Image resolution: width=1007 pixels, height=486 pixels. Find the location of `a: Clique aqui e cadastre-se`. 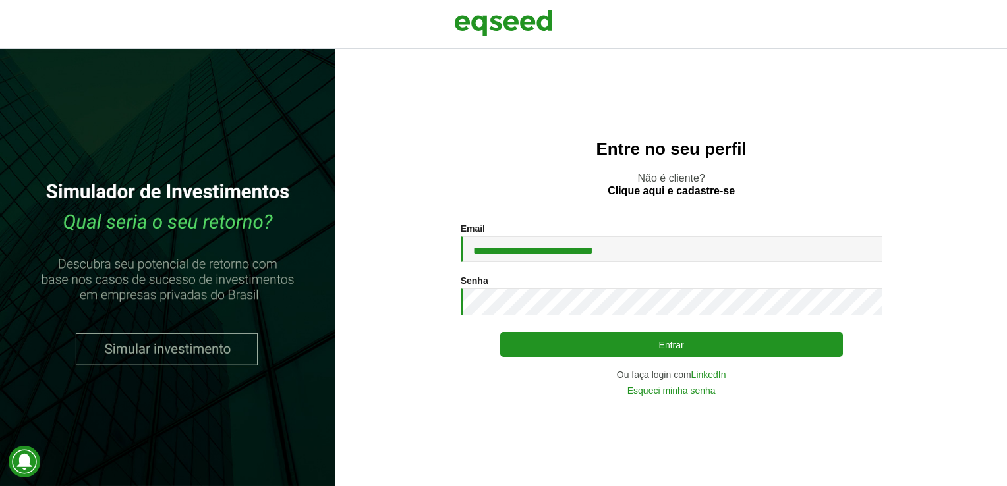

a: Clique aqui e cadastre-se is located at coordinates (671, 191).